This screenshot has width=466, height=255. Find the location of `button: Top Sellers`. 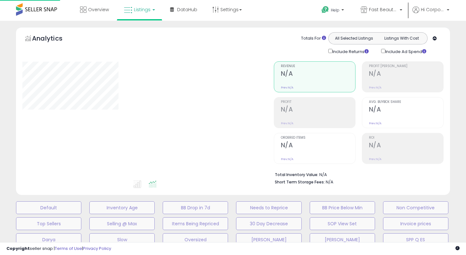

button: Top Sellers is located at coordinates (49, 224).